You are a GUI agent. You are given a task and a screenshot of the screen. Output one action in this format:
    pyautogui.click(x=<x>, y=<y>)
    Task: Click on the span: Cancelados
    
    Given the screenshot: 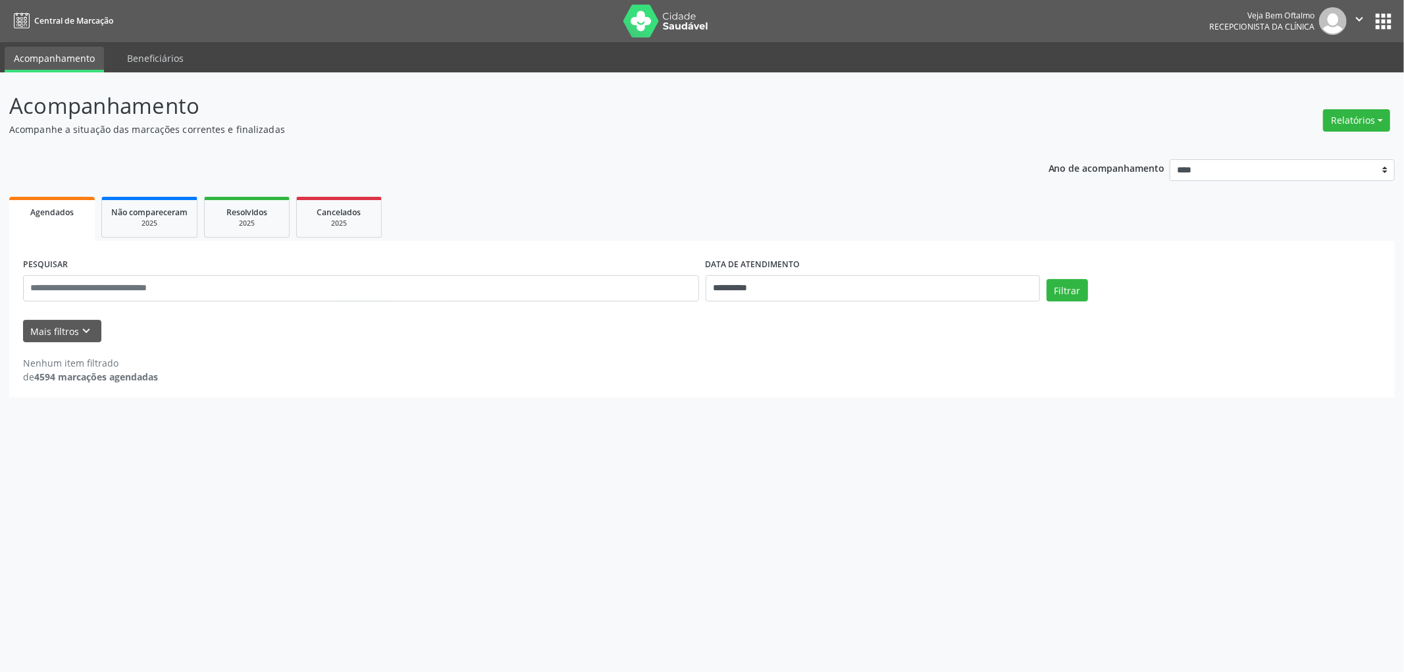 What is the action you would take?
    pyautogui.click(x=339, y=212)
    